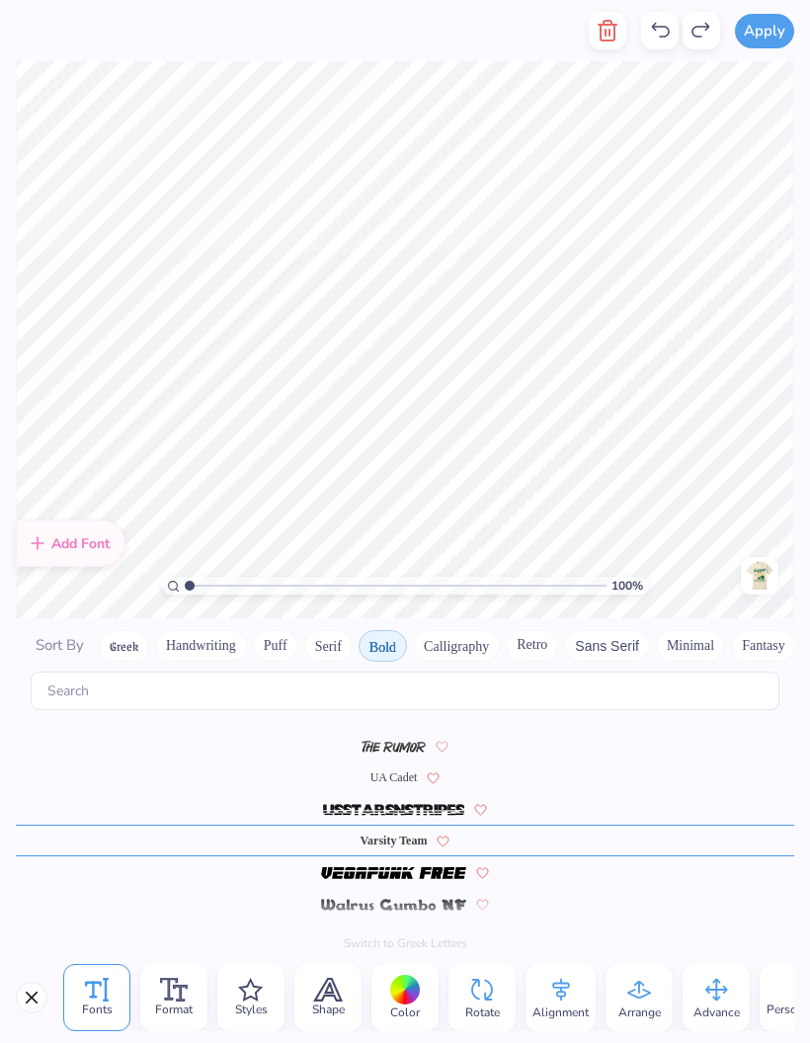 Image resolution: width=810 pixels, height=1043 pixels. Describe the element at coordinates (393, 747) in the screenshot. I see `img: The Rumor` at that location.